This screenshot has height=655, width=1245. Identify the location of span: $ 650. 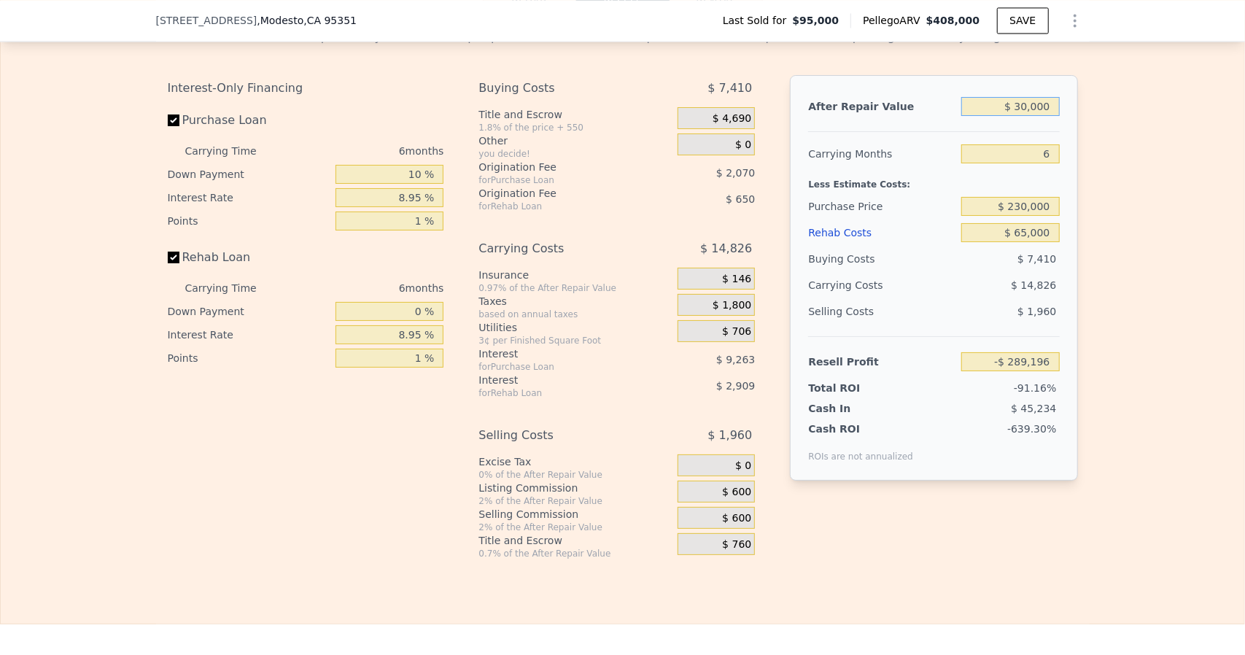
(740, 199).